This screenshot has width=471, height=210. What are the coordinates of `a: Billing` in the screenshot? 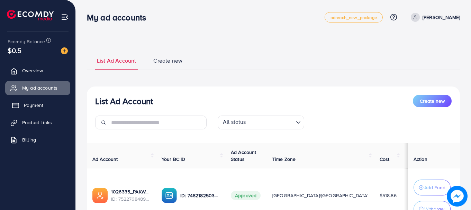 It's located at (38, 140).